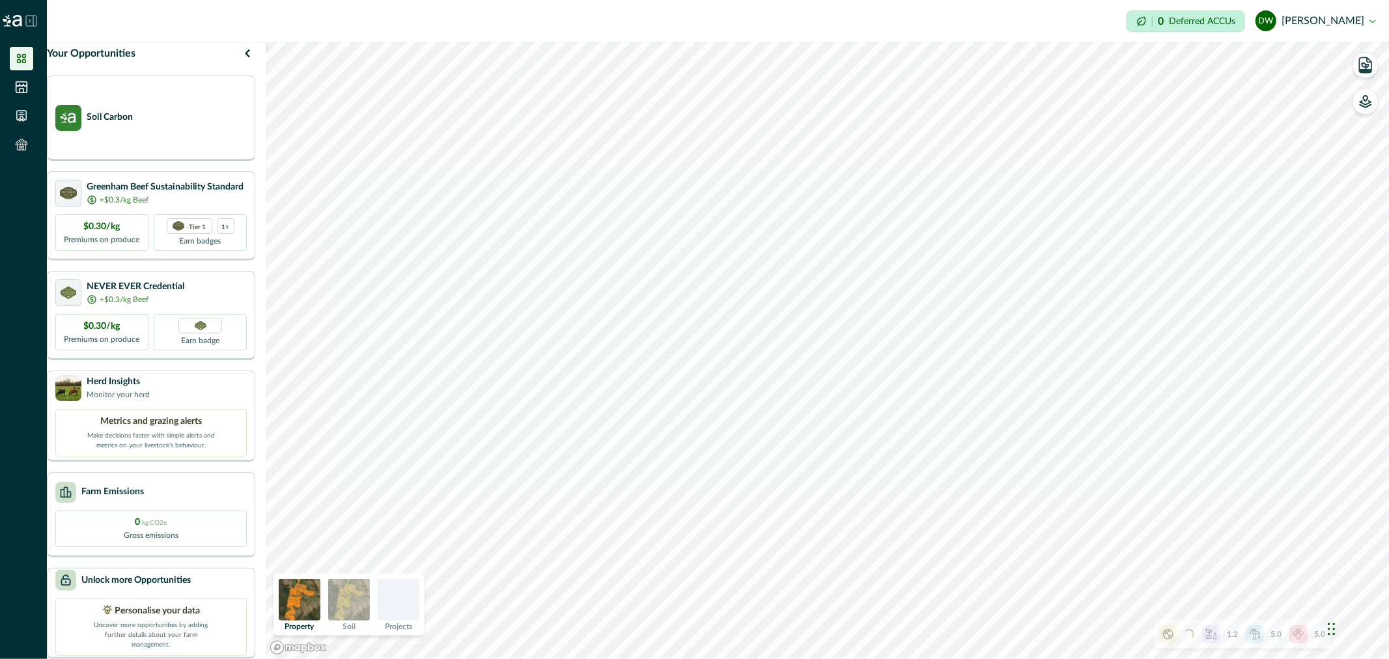 The image size is (1389, 659). Describe the element at coordinates (151, 634) in the screenshot. I see `p: Uncover more opportunities by adding further details about your farm management.` at that location.